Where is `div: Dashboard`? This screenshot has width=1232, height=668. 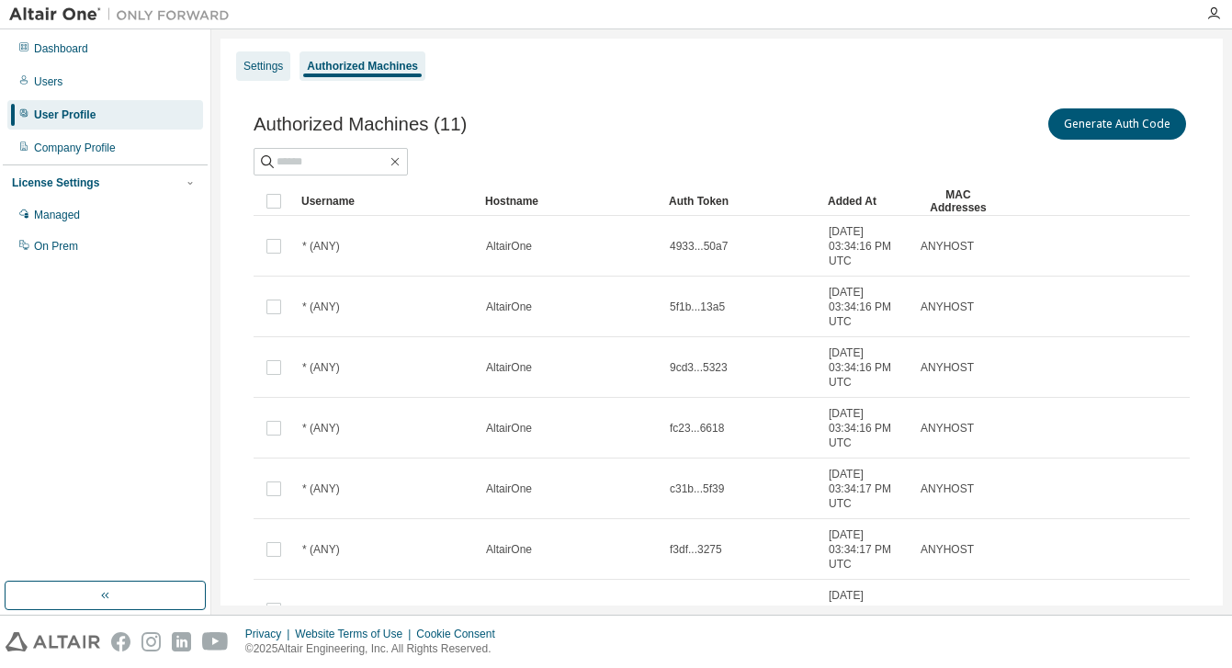 div: Dashboard is located at coordinates (61, 49).